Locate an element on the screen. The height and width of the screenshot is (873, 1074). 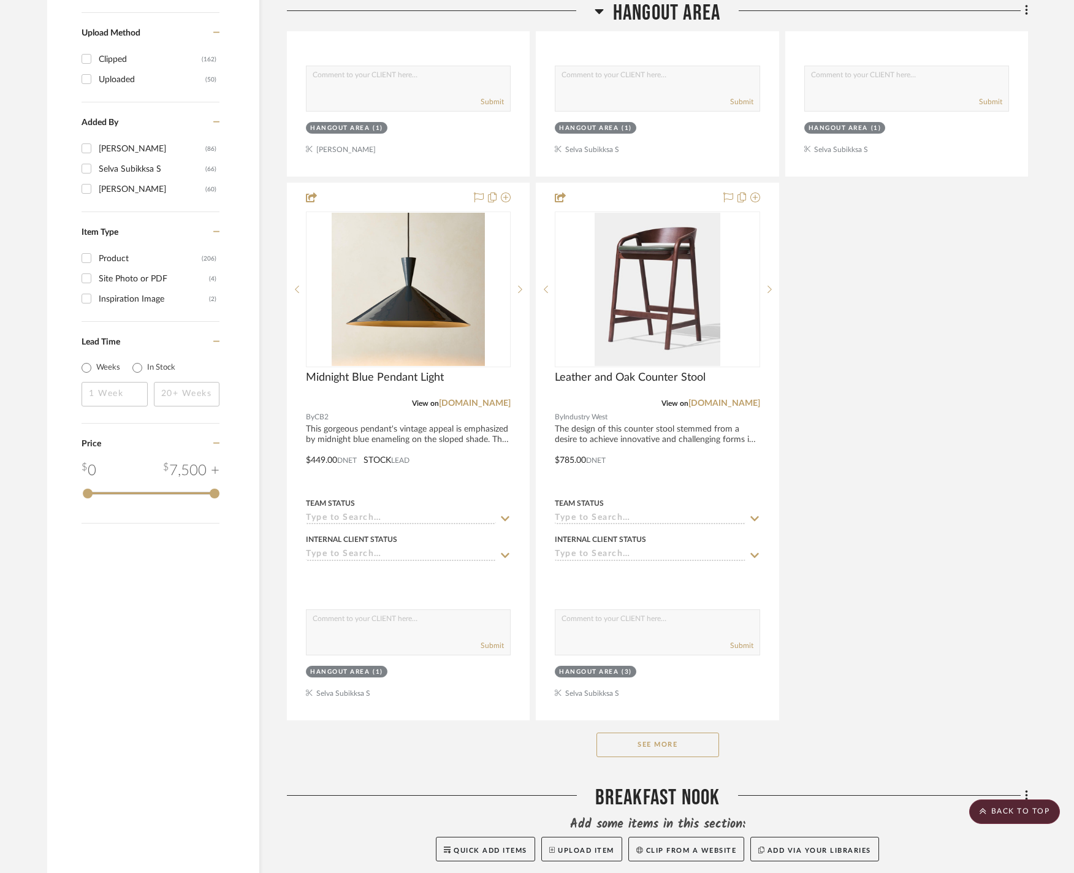
button: See More is located at coordinates (658, 745).